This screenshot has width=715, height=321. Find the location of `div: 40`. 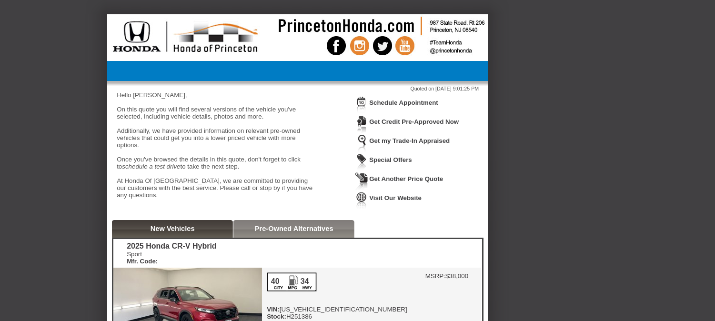

div: 40 is located at coordinates (275, 282).